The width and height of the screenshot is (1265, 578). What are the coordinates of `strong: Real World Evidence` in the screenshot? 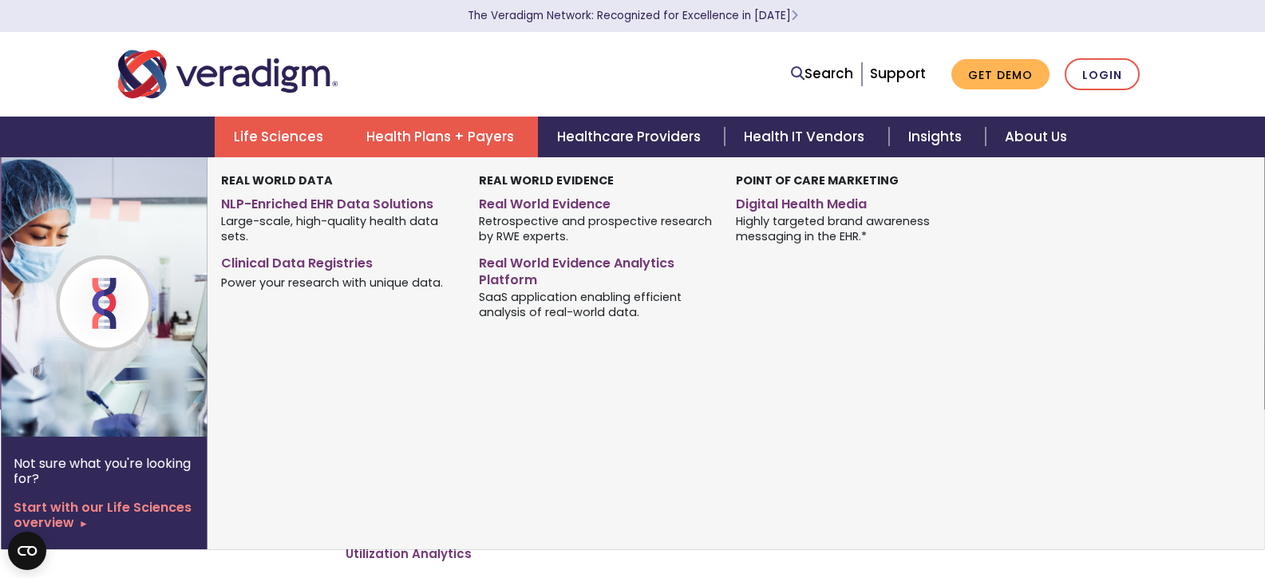 It's located at (546, 180).